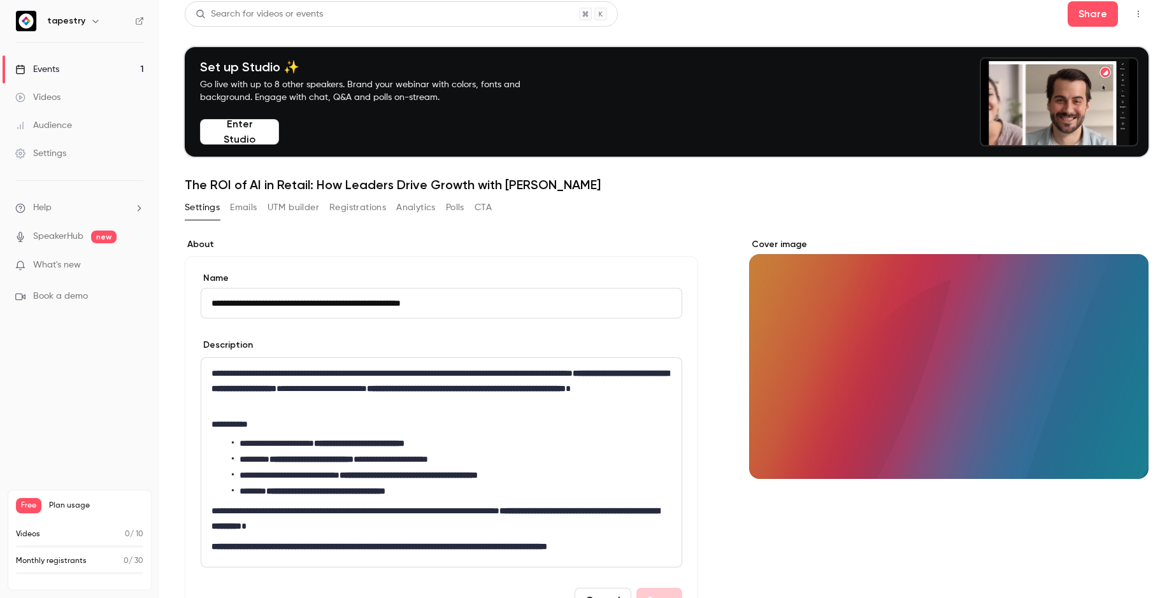  Describe the element at coordinates (259, 14) in the screenshot. I see `div: Search for videos or events` at that location.